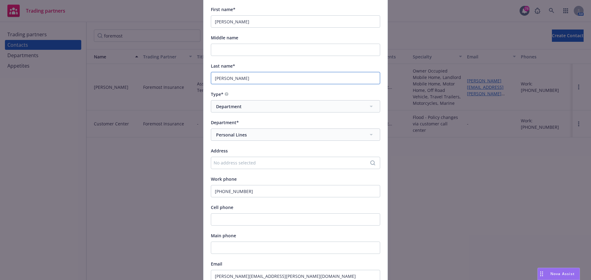 Image resolution: width=591 pixels, height=280 pixels. I want to click on button: No address selected, so click(295, 163).